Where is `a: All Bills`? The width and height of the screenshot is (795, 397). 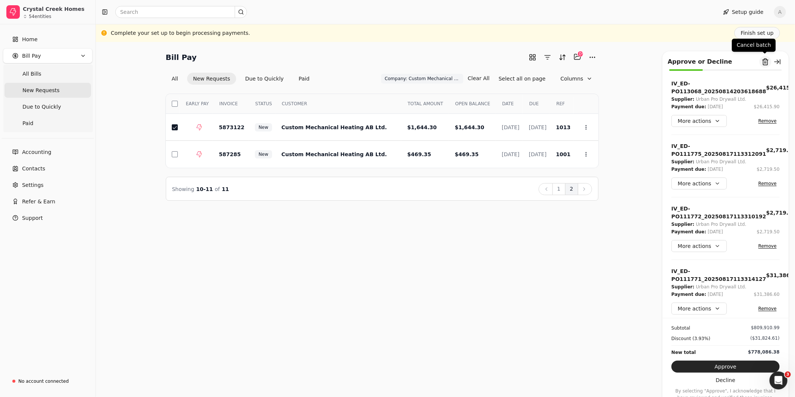 a: All Bills is located at coordinates (48, 74).